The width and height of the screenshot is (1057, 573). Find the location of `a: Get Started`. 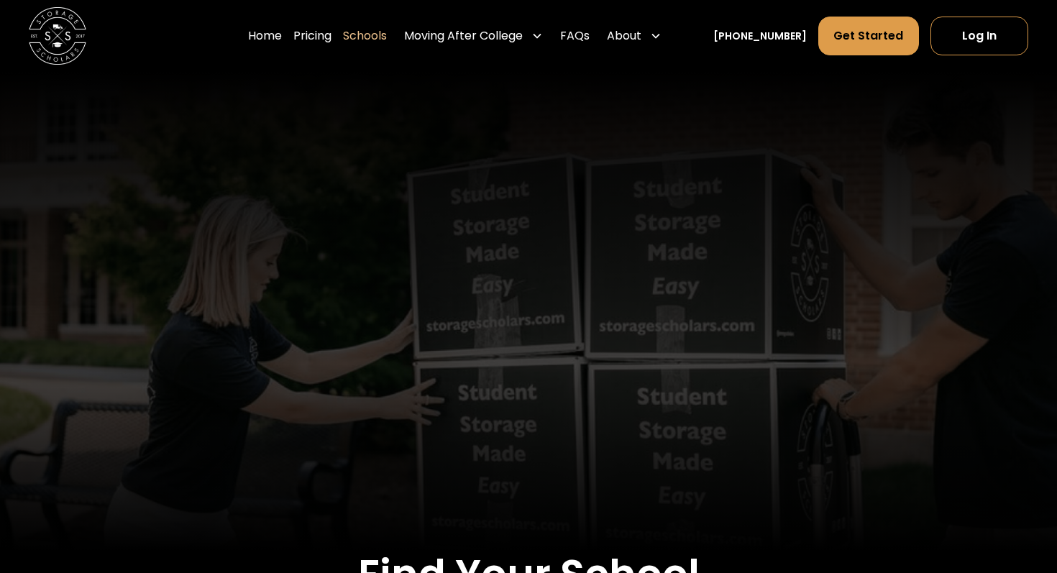

a: Get Started is located at coordinates (868, 36).